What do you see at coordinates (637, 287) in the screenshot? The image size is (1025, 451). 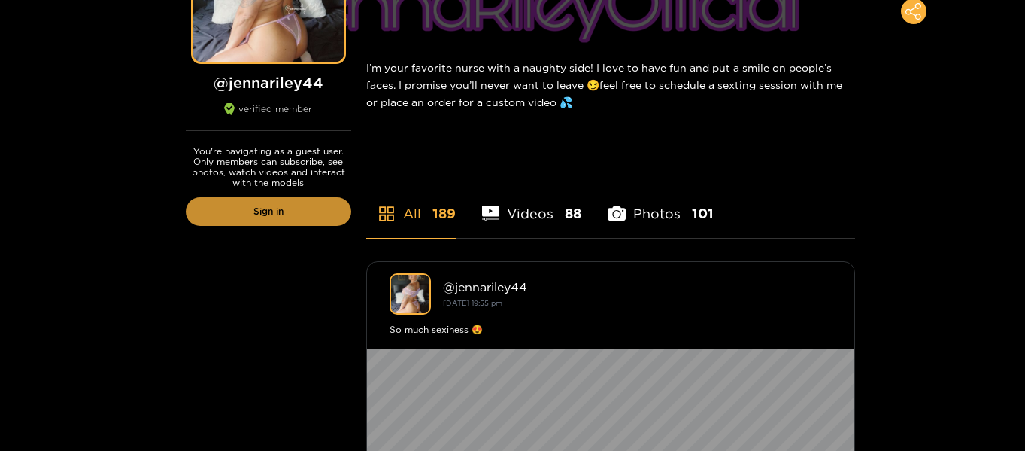 I see `div: @ jennariley44` at bounding box center [637, 287].